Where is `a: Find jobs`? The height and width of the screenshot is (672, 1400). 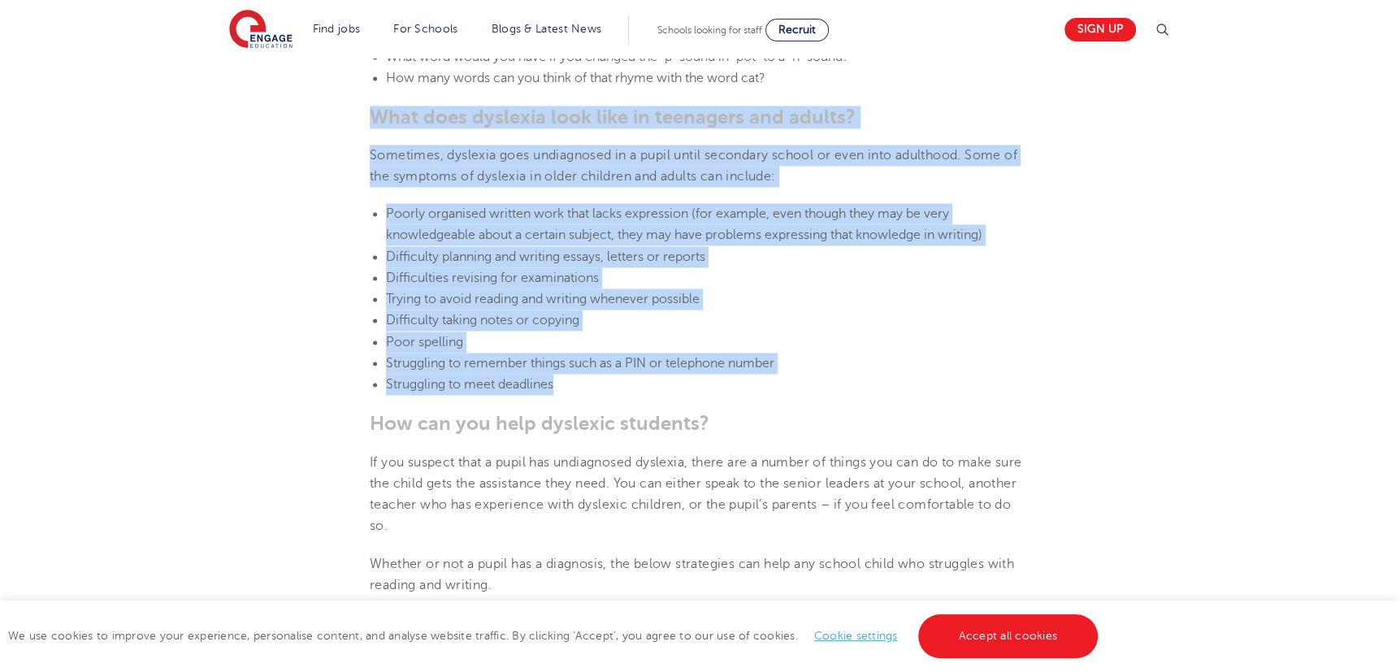
a: Find jobs is located at coordinates (337, 28).